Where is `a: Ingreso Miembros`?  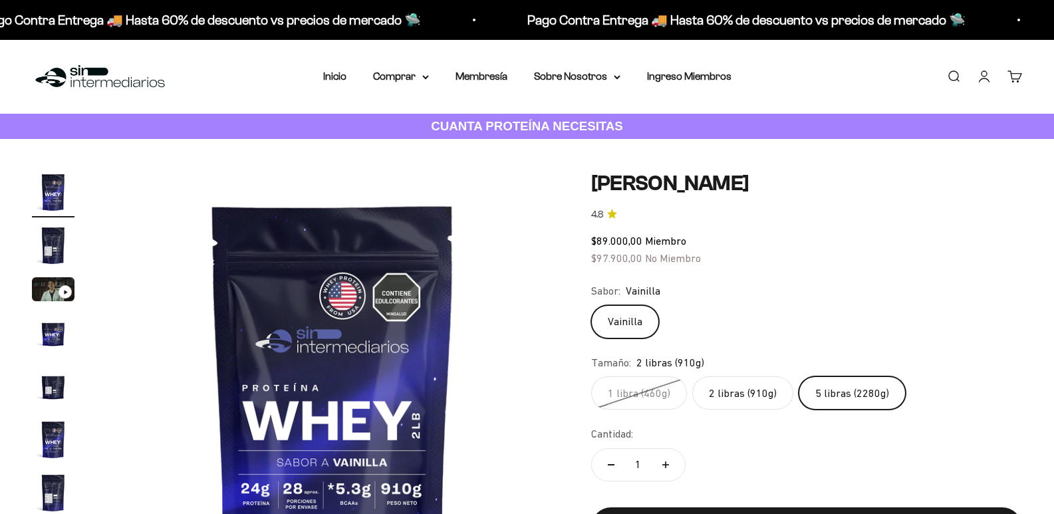
a: Ingreso Miembros is located at coordinates (689, 76).